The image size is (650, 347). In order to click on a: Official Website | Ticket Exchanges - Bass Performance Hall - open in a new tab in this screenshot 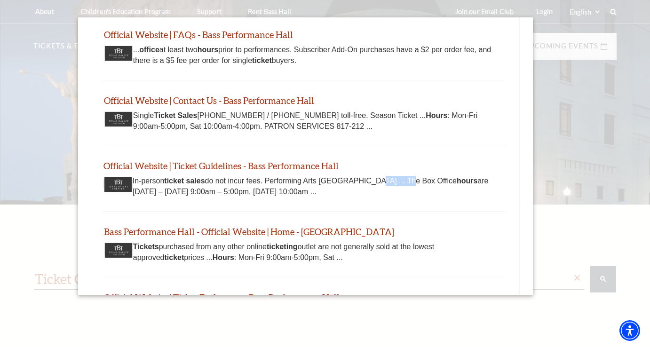, I will do `click(222, 297)`.